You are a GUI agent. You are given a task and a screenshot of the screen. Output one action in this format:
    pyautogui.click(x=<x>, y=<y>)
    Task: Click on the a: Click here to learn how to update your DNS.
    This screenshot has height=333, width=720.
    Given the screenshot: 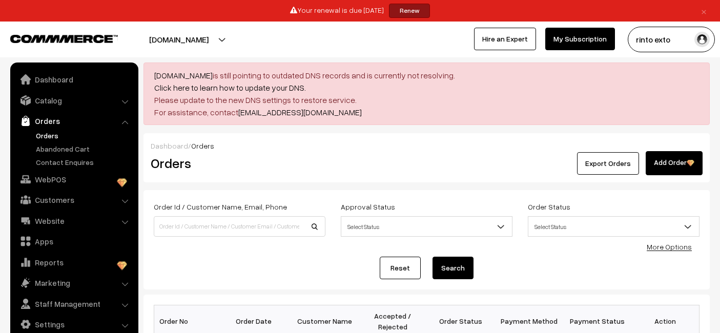 What is the action you would take?
    pyautogui.click(x=230, y=88)
    